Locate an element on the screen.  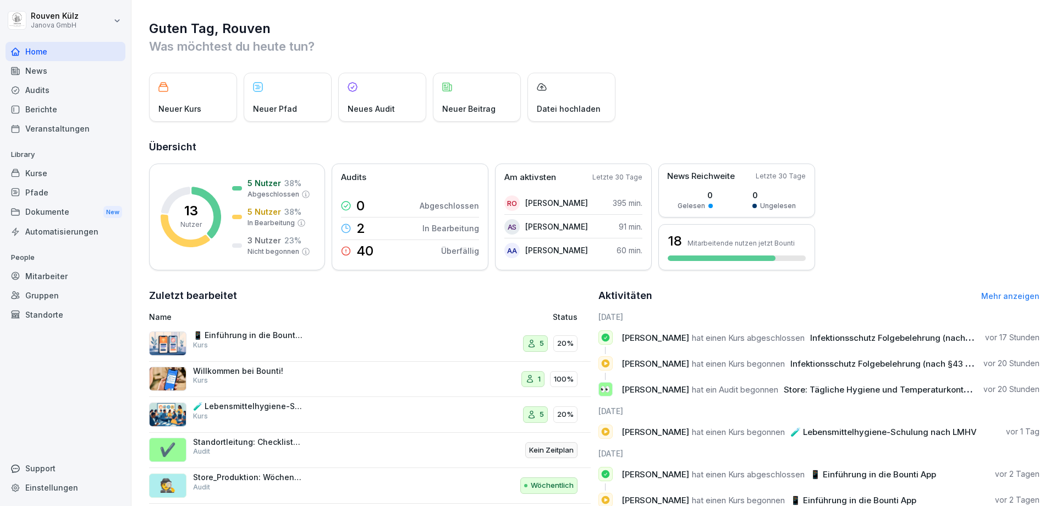
p: Audits is located at coordinates (354, 177).